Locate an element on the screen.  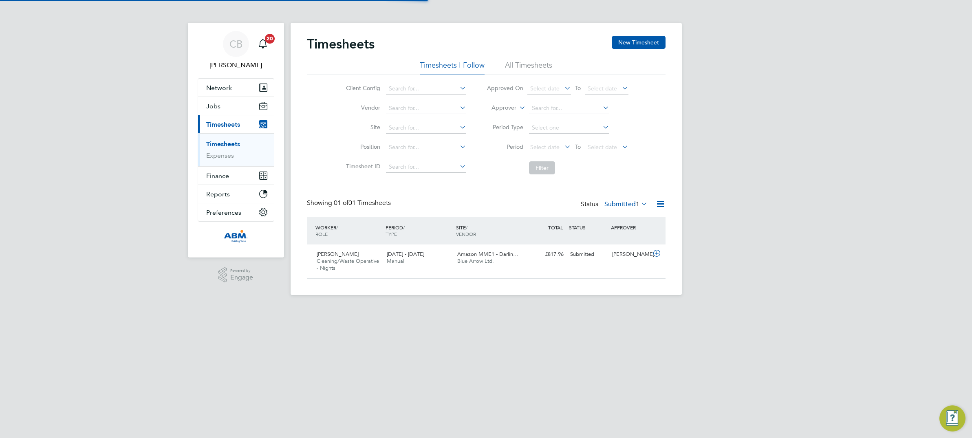
div: SITE is located at coordinates (489, 231).